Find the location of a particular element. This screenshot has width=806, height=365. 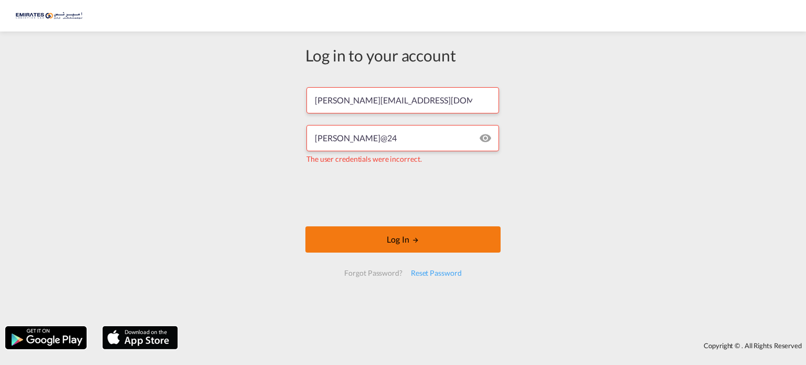

img: google.png is located at coordinates (46, 338).